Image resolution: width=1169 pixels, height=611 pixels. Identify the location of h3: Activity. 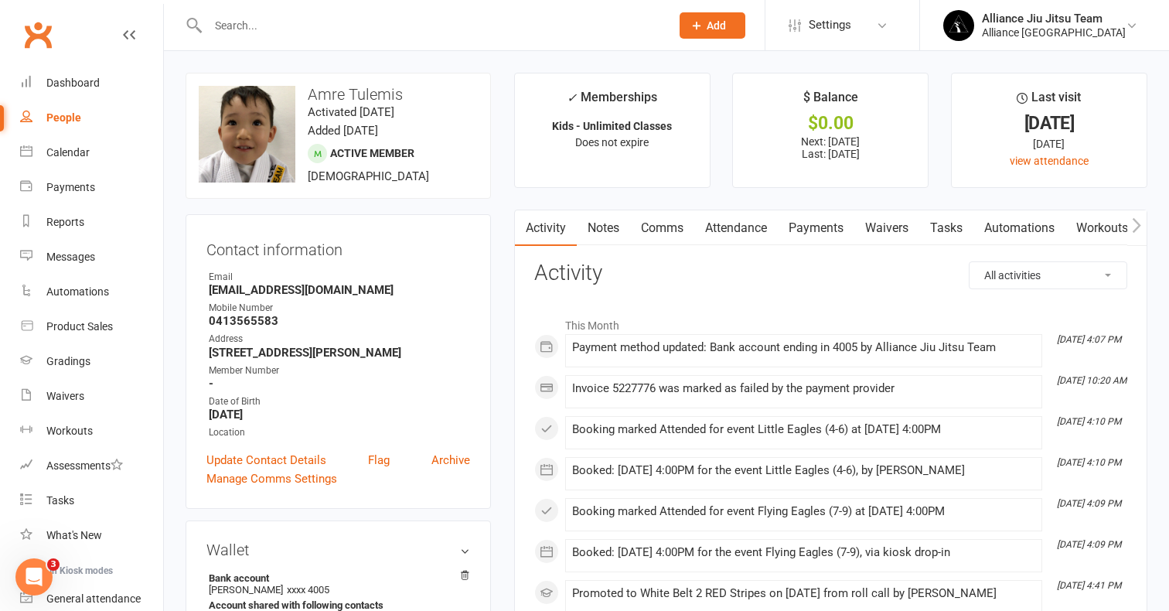
(831, 273).